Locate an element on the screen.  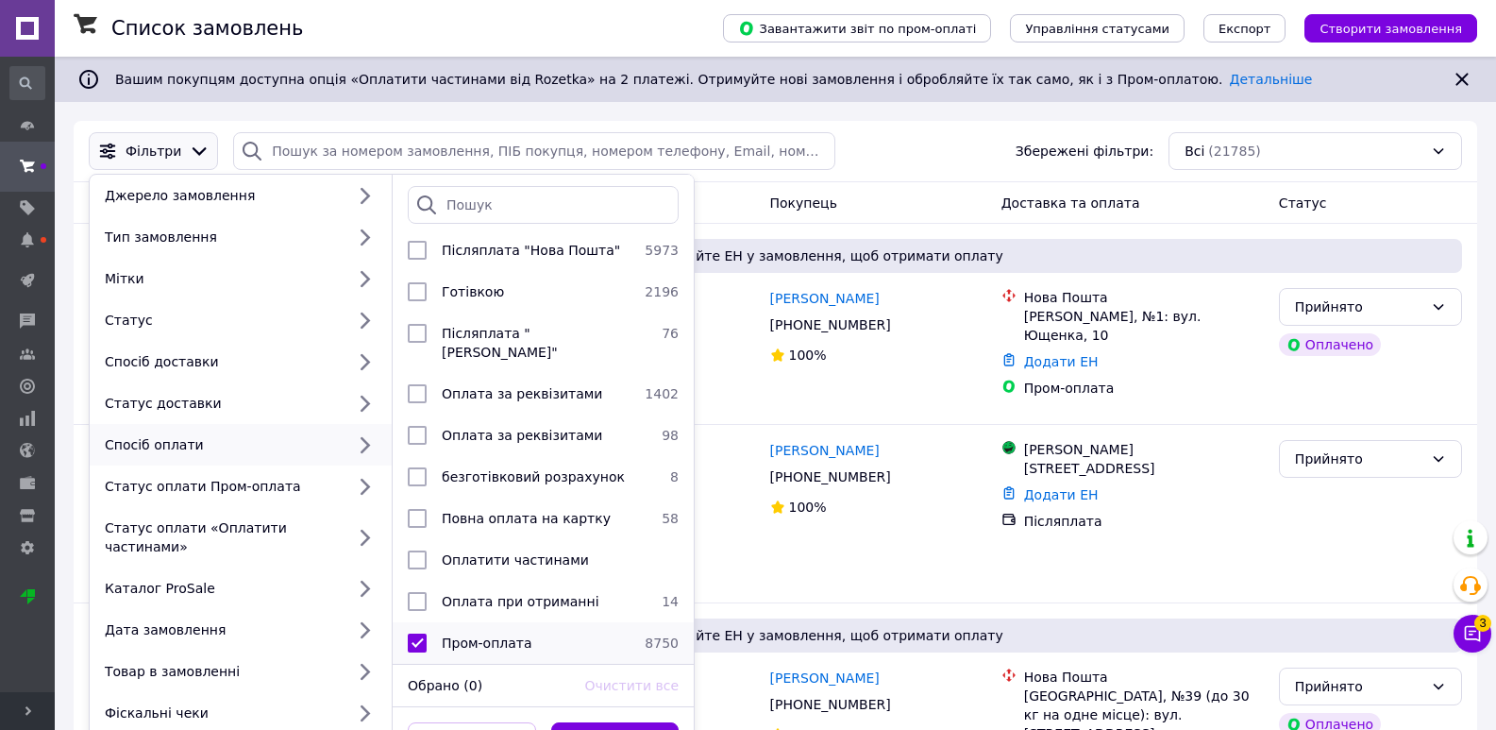
div: Товар в замовленні is located at coordinates (221, 671).